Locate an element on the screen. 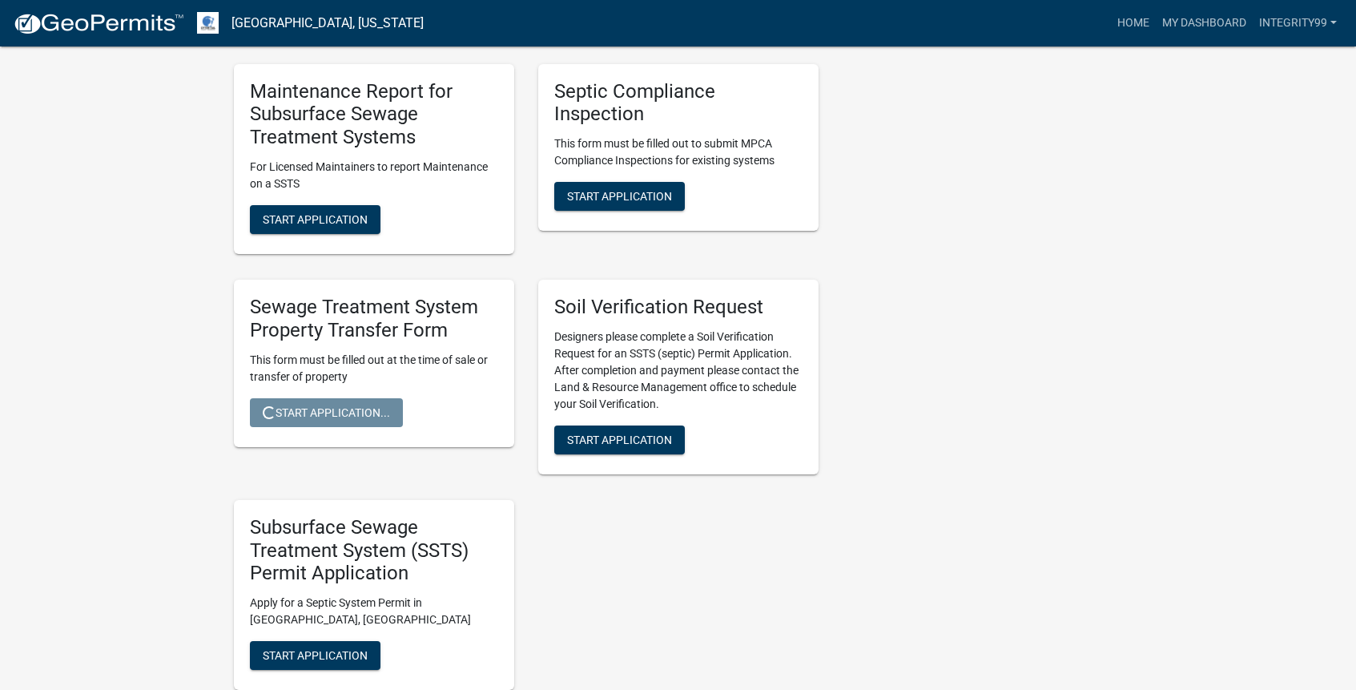 This screenshot has width=1356, height=690. h5: Soil Verification Request is located at coordinates (679, 307).